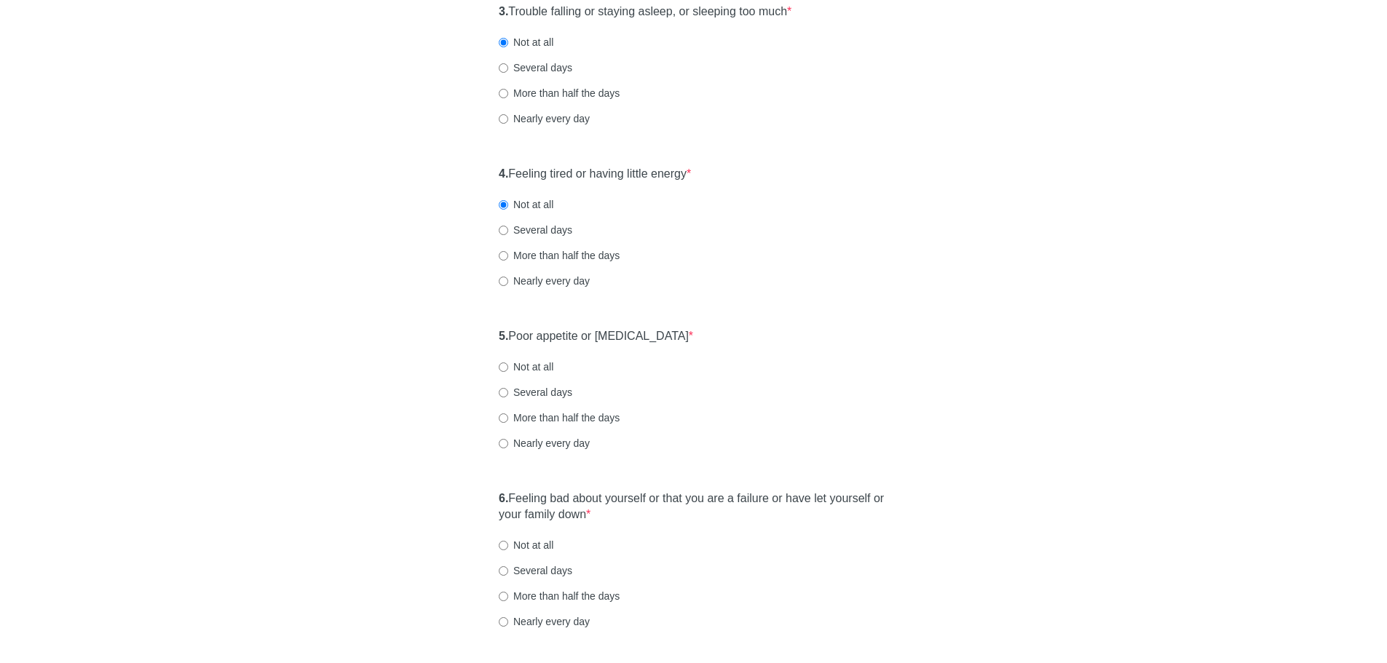 Image resolution: width=1387 pixels, height=663 pixels. What do you see at coordinates (503, 11) in the screenshot?
I see `strong: 3.` at bounding box center [503, 11].